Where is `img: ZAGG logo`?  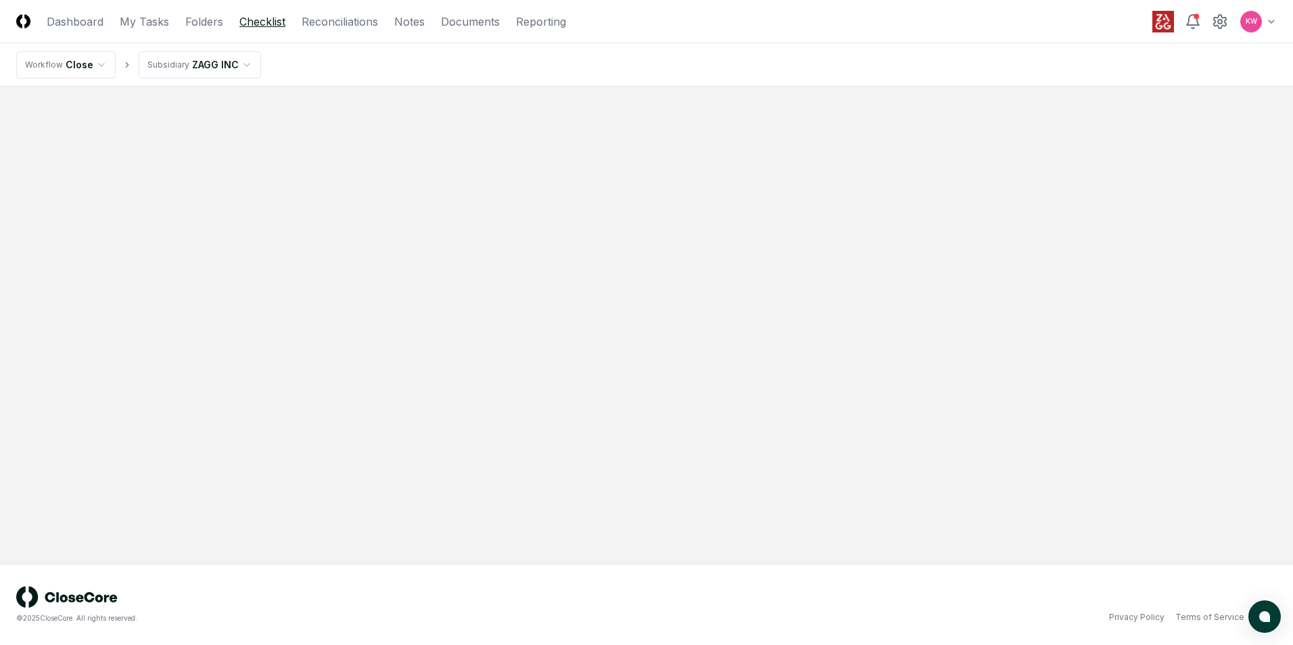 img: ZAGG logo is located at coordinates (1163, 22).